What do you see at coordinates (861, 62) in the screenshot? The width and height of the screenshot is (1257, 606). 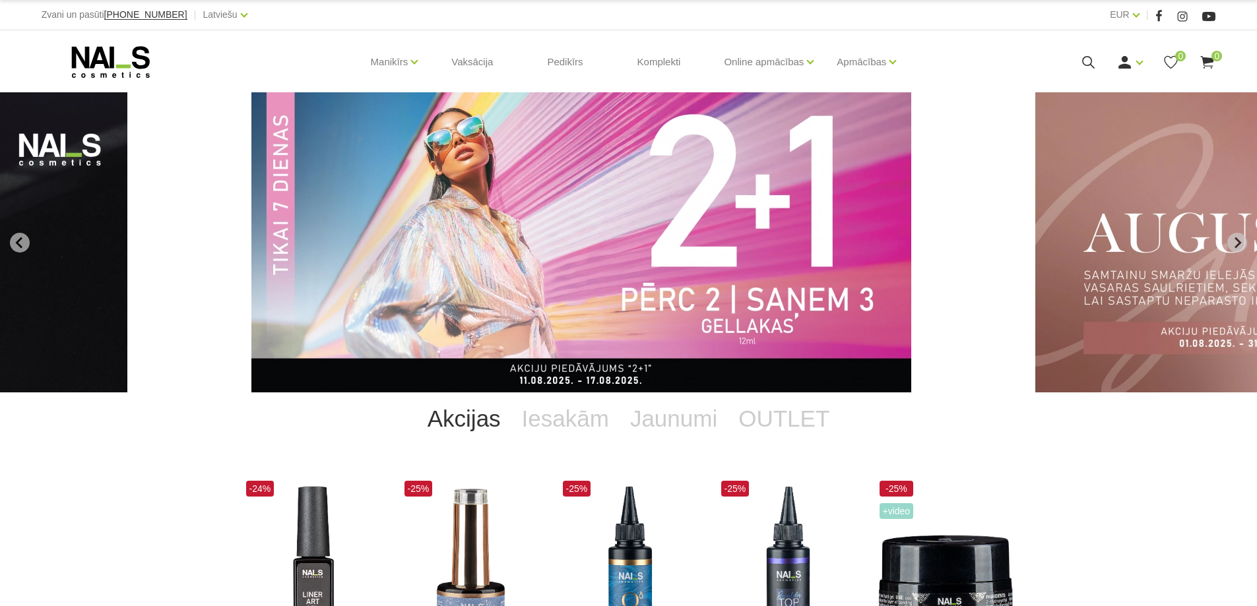 I see `a: Apmācības` at bounding box center [861, 62].